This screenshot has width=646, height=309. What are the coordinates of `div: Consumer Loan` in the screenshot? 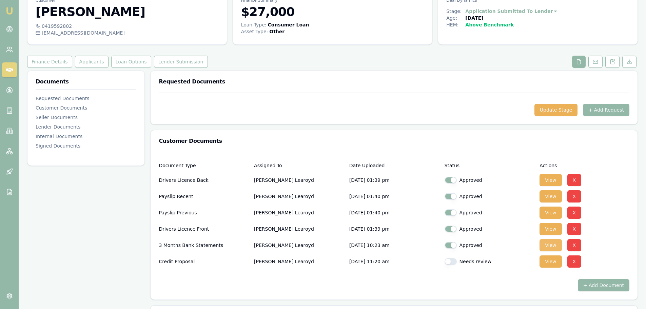 It's located at (289, 25).